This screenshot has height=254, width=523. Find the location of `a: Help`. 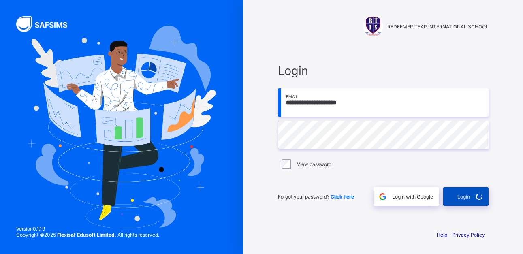

a: Help is located at coordinates (442, 235).